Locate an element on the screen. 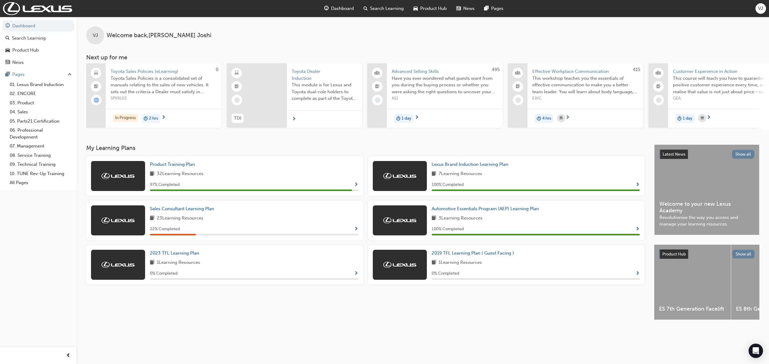  a: 02. ENCORE is located at coordinates (41, 94).